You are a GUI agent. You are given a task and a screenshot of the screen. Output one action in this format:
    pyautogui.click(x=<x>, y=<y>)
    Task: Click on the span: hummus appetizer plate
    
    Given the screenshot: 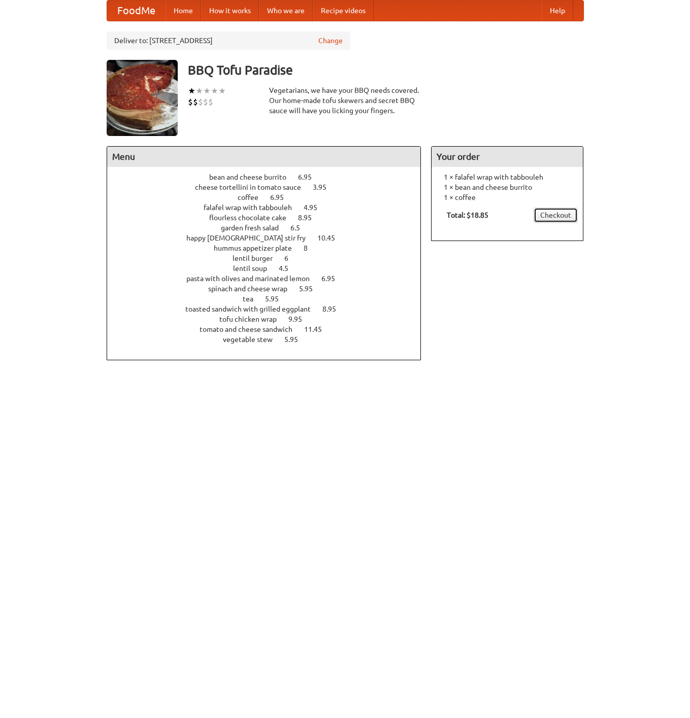 What is the action you would take?
    pyautogui.click(x=258, y=248)
    